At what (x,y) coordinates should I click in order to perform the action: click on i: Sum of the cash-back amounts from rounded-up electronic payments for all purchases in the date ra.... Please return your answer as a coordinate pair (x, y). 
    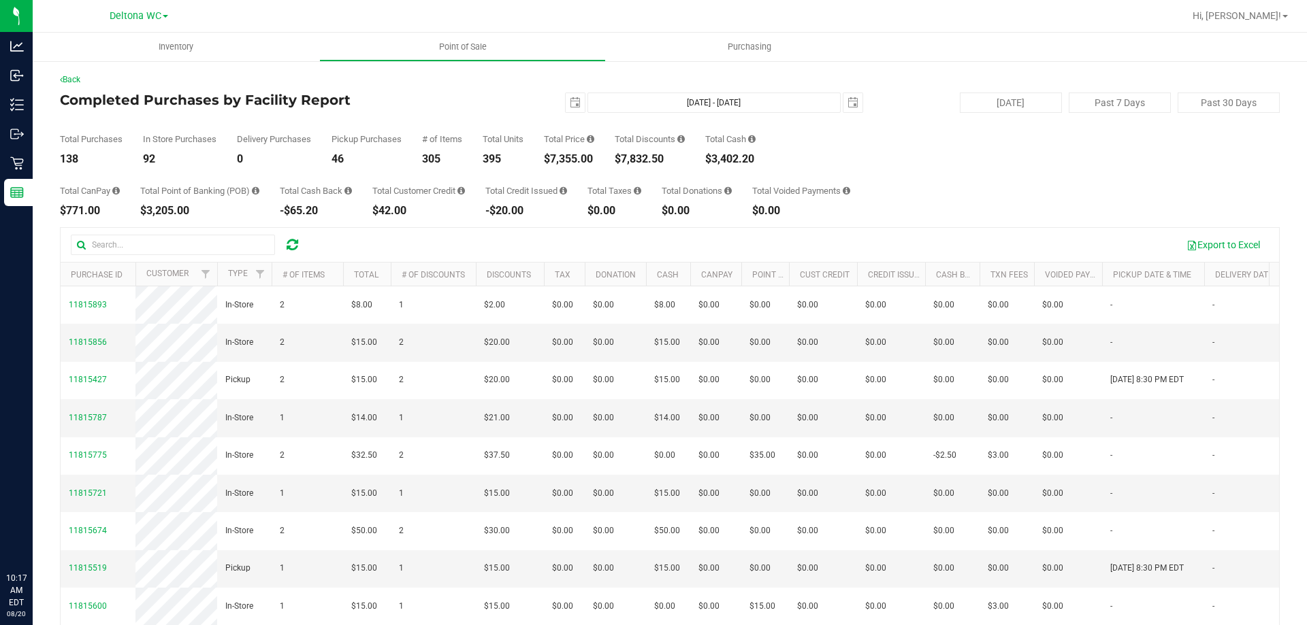
    Looking at the image, I should click on (348, 191).